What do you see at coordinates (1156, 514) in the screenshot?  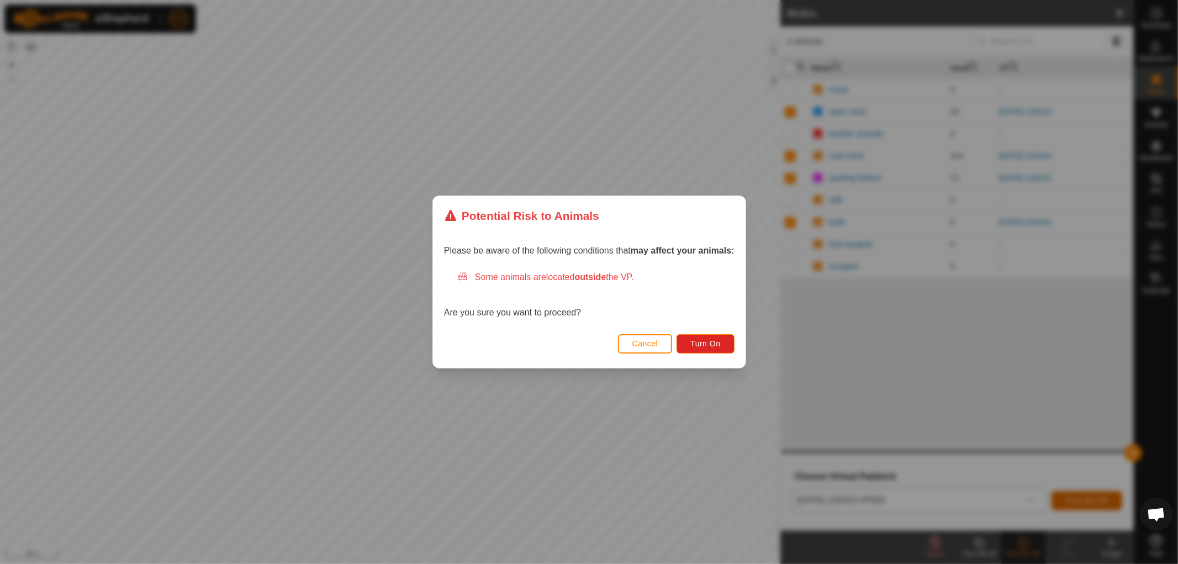 I see `div: Open chat` at bounding box center [1156, 514].